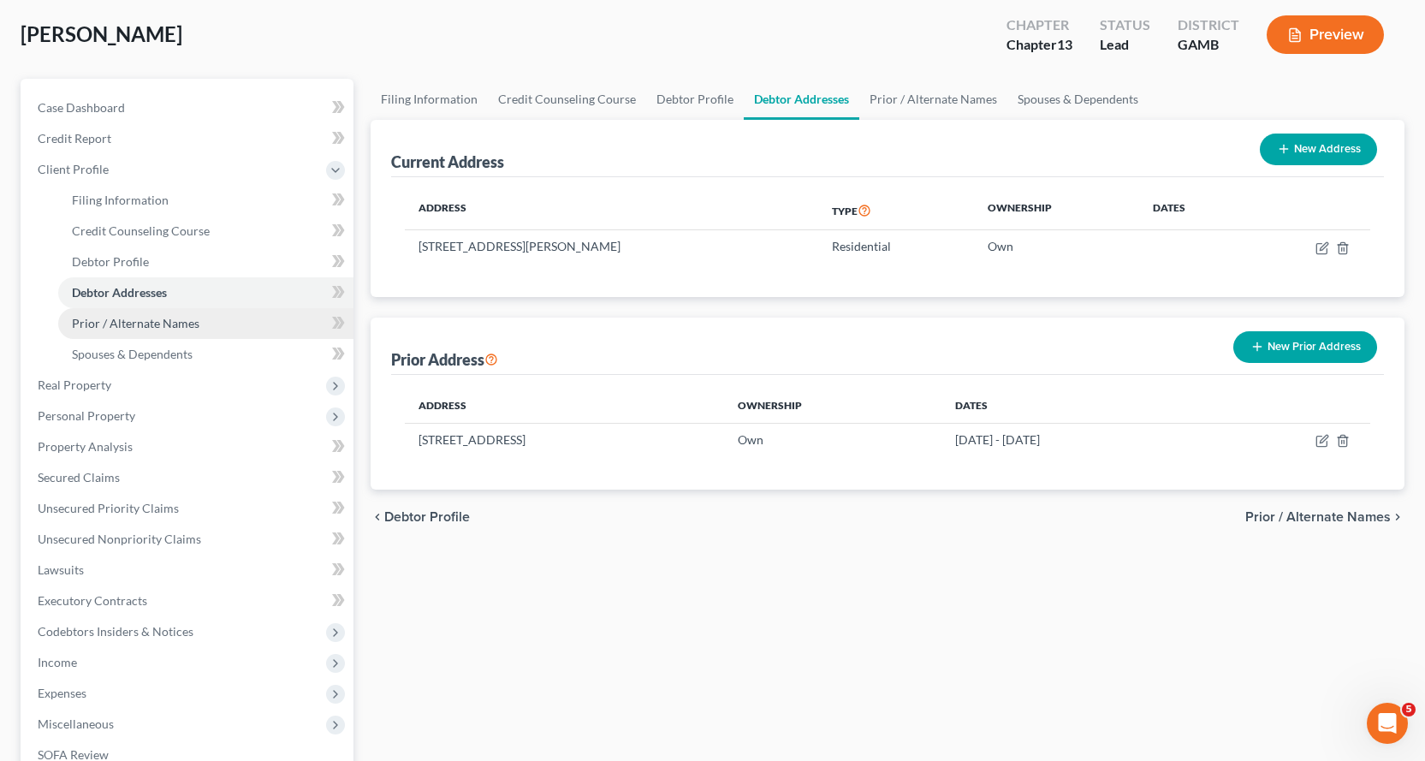  I want to click on div: GAMB, so click(1208, 44).